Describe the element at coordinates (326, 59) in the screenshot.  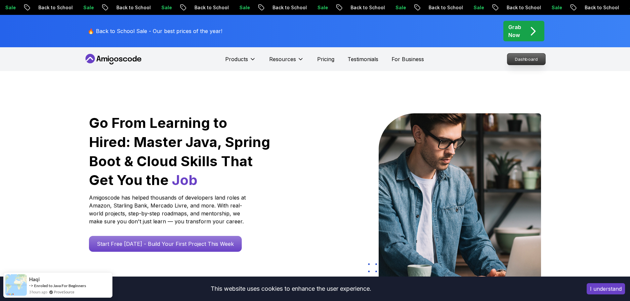
I see `a: Pricing` at that location.